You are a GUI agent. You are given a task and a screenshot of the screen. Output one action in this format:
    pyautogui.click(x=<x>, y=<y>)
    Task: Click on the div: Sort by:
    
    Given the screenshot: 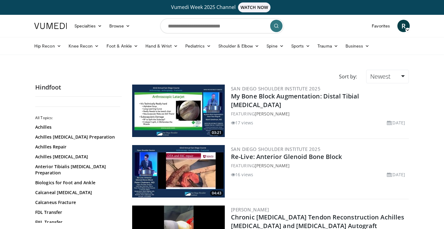 What is the action you would take?
    pyautogui.click(x=348, y=76)
    